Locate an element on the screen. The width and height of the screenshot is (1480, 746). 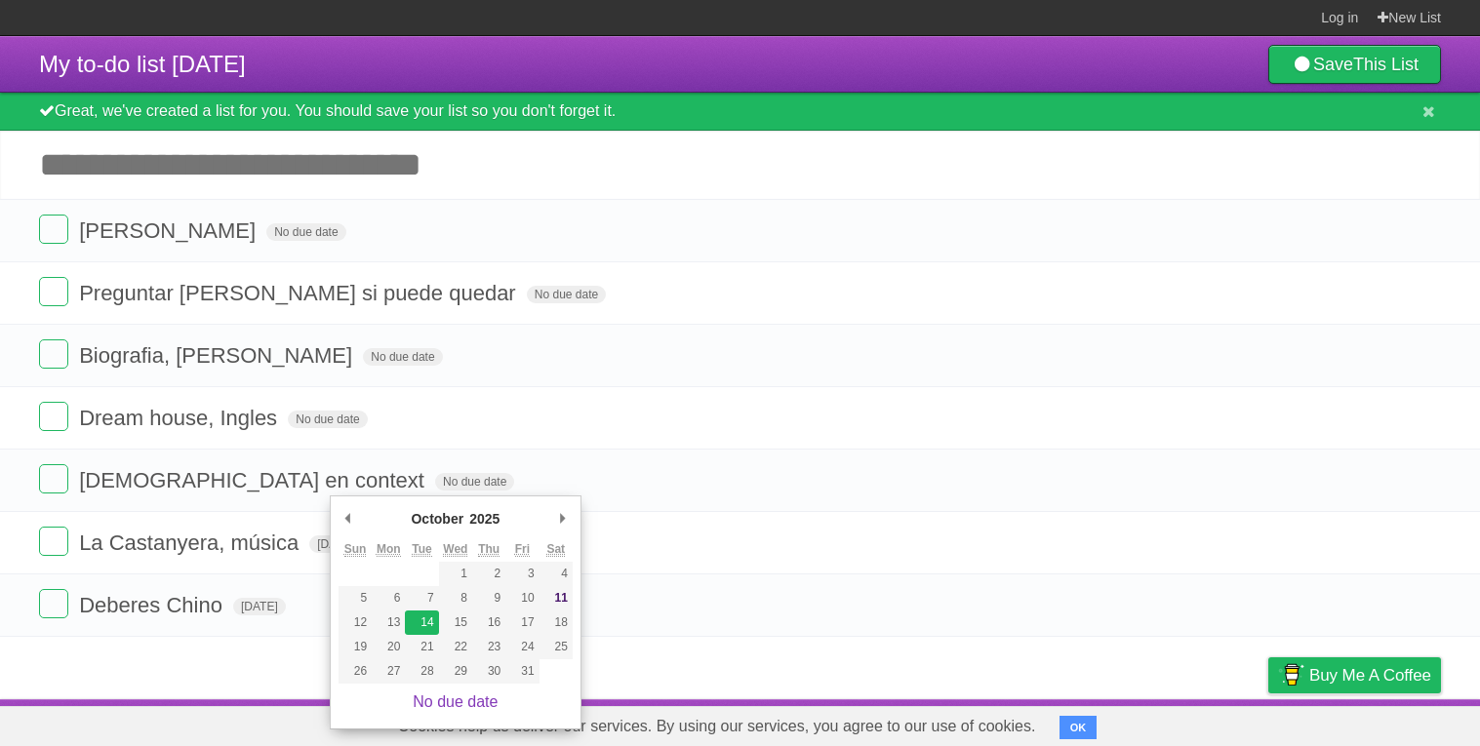
span: Buy me a coffee is located at coordinates (1369, 675).